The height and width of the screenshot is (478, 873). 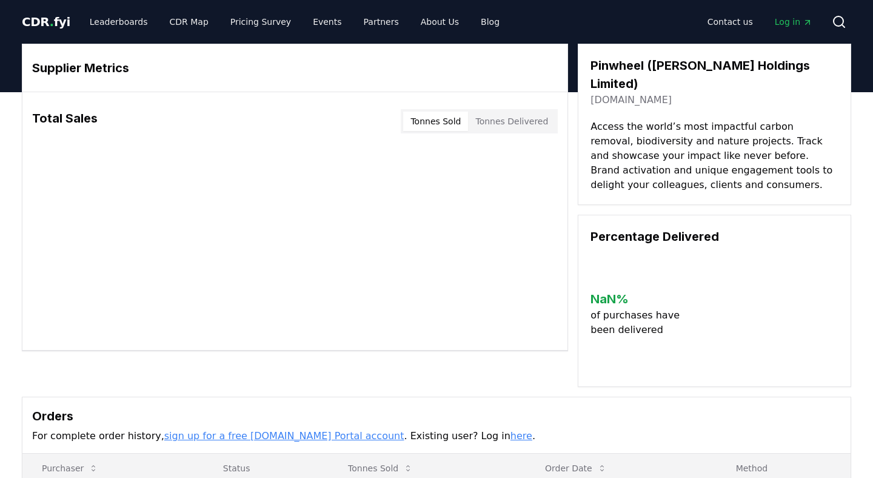 I want to click on span: Log in, so click(x=794, y=22).